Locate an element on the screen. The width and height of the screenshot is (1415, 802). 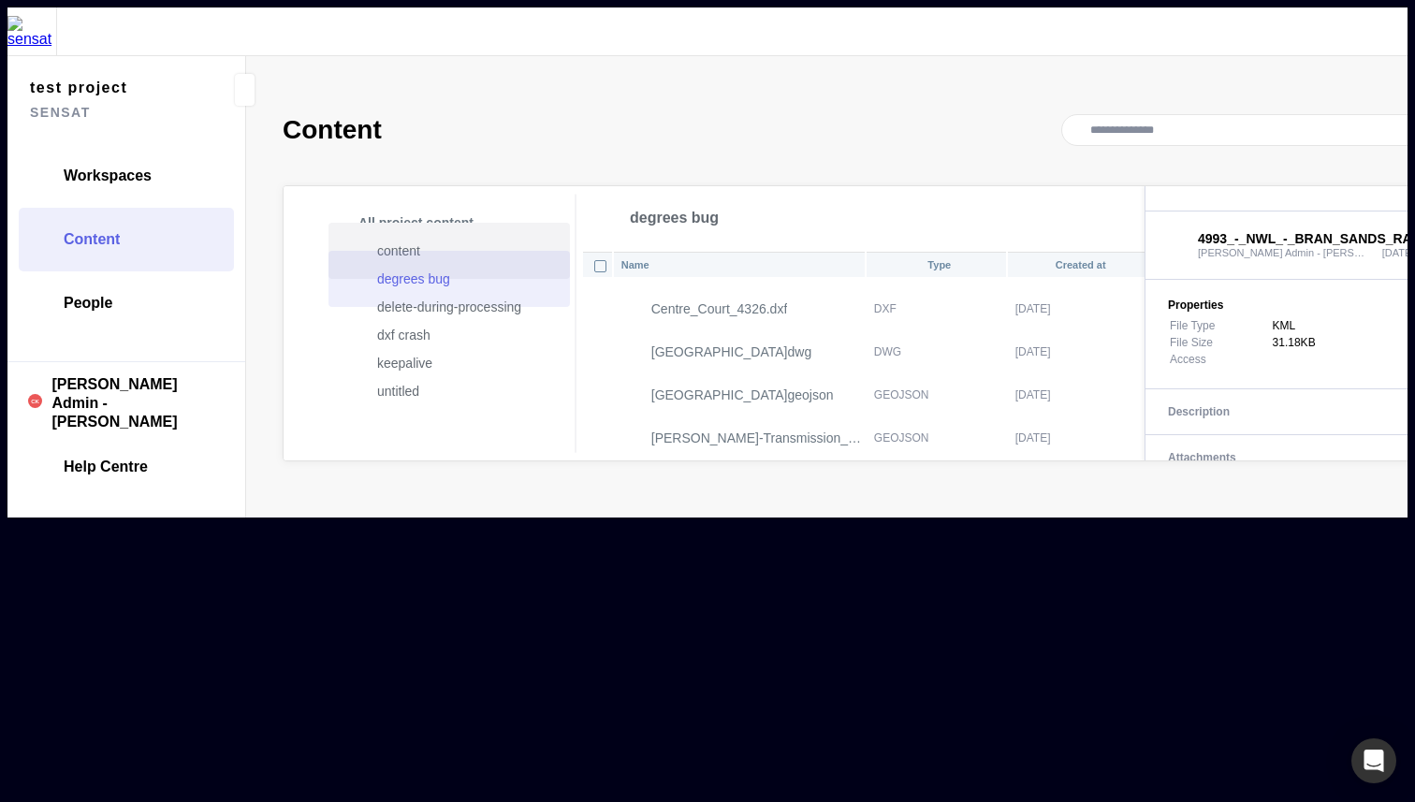
a: Help Centre is located at coordinates (126, 467).